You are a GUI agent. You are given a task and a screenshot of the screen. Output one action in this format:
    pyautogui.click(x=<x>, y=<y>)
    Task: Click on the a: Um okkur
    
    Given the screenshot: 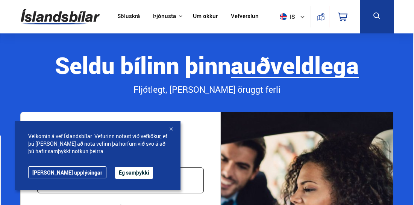 What is the action you would take?
    pyautogui.click(x=205, y=17)
    